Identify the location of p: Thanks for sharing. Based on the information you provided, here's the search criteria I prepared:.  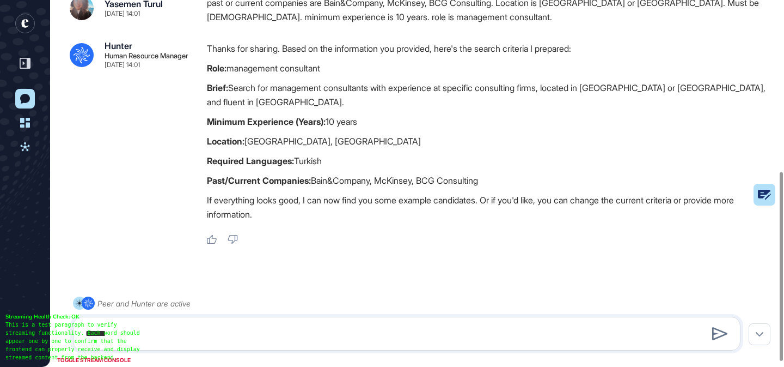
(490, 48).